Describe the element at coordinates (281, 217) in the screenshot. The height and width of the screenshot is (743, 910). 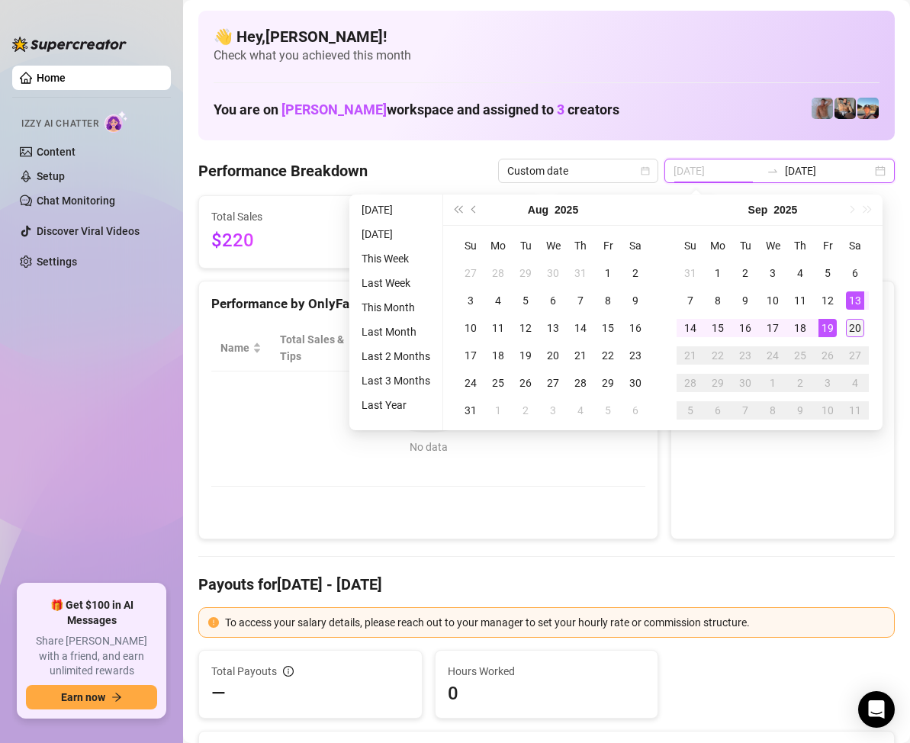
I see `span: Total Sales` at that location.